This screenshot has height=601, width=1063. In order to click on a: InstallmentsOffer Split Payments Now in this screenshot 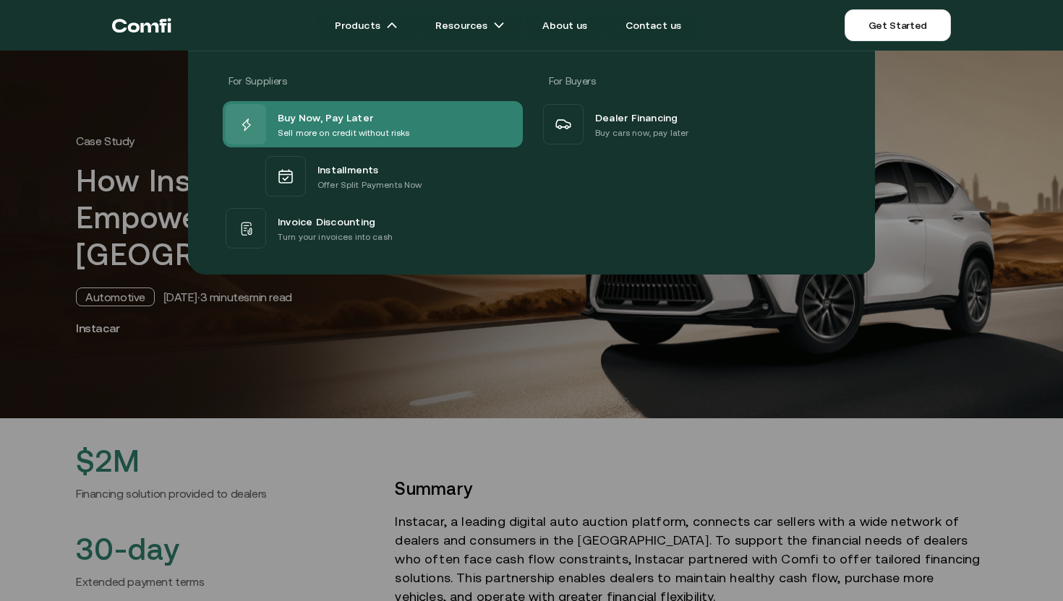, I will do `click(372, 176)`.